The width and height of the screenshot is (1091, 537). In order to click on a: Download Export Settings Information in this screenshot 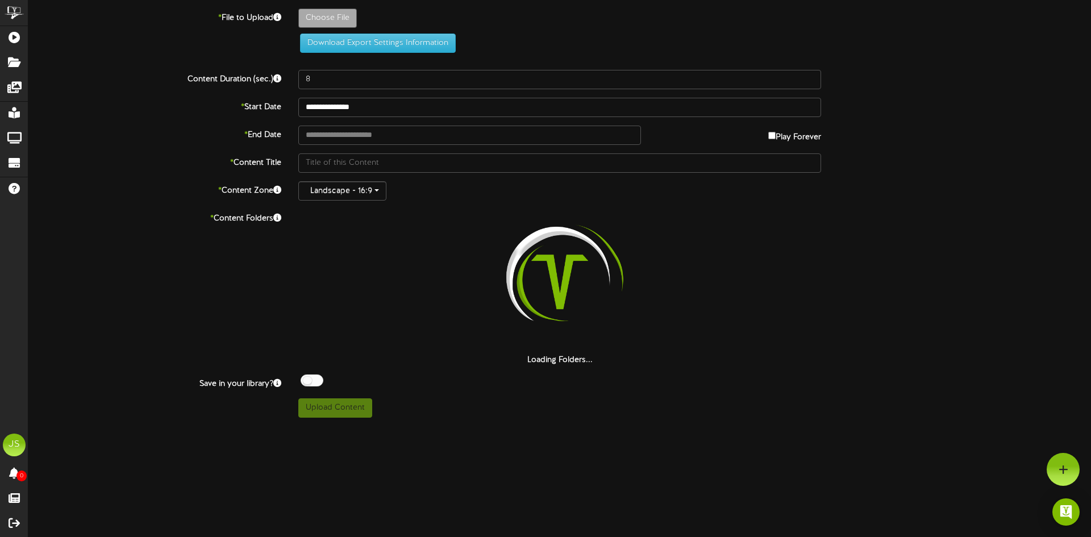, I will do `click(375, 43)`.